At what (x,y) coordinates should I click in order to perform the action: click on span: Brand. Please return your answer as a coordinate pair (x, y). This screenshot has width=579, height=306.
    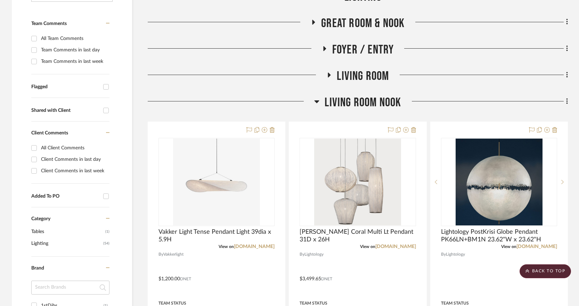
    Looking at the image, I should click on (38, 268).